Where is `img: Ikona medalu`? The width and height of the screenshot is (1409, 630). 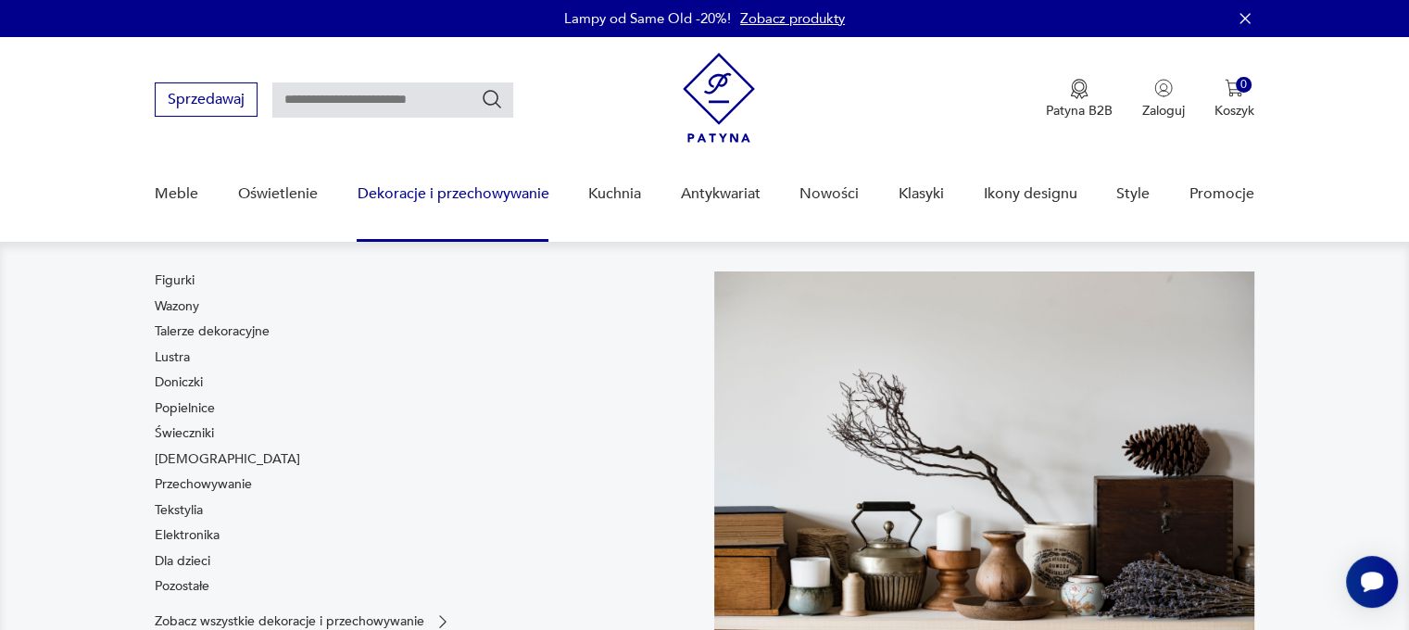
img: Ikona medalu is located at coordinates (1079, 89).